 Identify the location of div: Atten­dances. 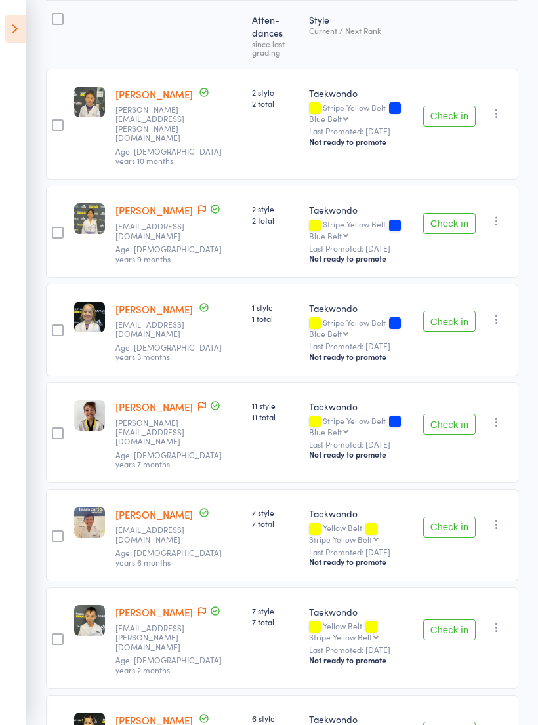
(275, 35).